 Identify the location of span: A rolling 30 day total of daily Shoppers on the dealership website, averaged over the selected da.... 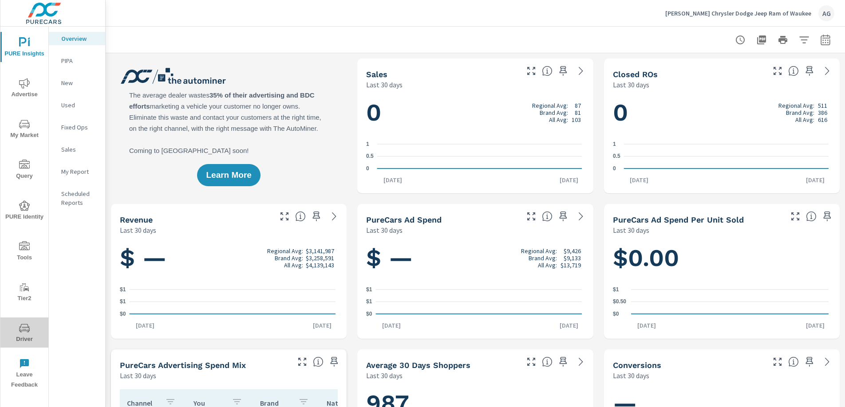
(547, 362).